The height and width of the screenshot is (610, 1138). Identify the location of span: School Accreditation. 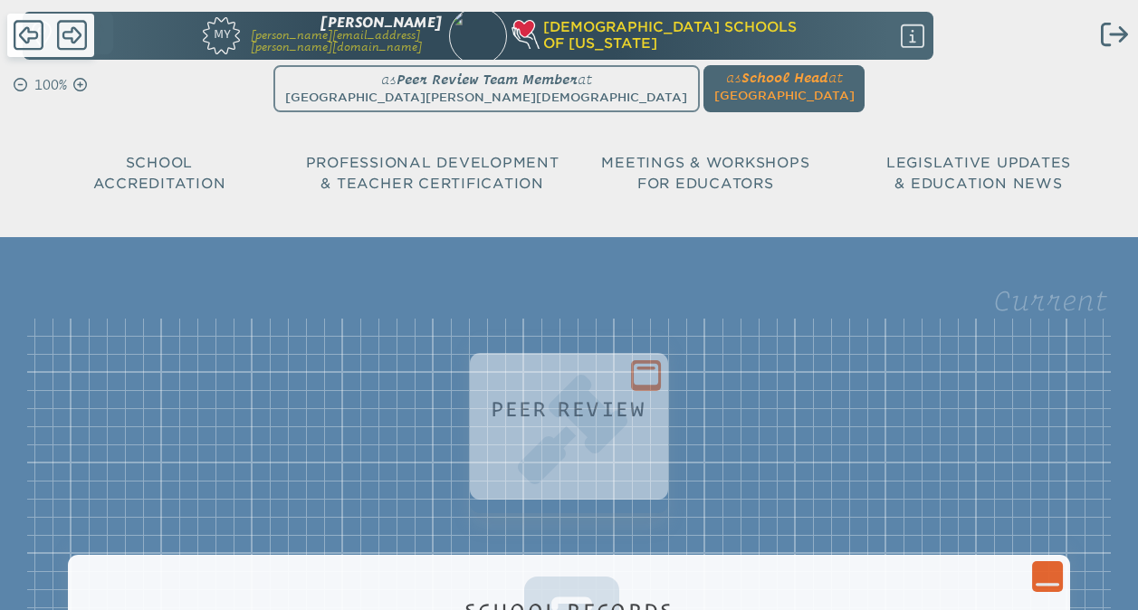
(159, 173).